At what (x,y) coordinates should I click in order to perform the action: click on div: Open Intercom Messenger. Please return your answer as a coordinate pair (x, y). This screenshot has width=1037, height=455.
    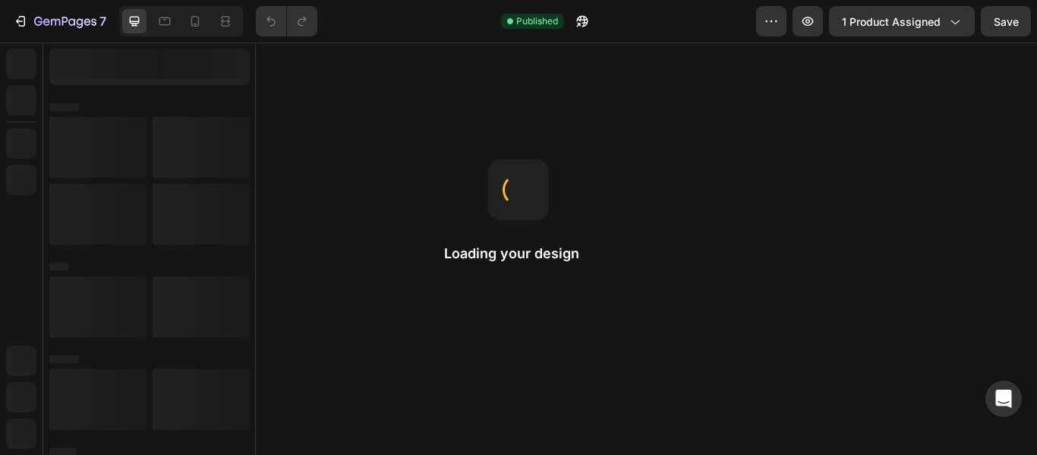
    Looking at the image, I should click on (1004, 399).